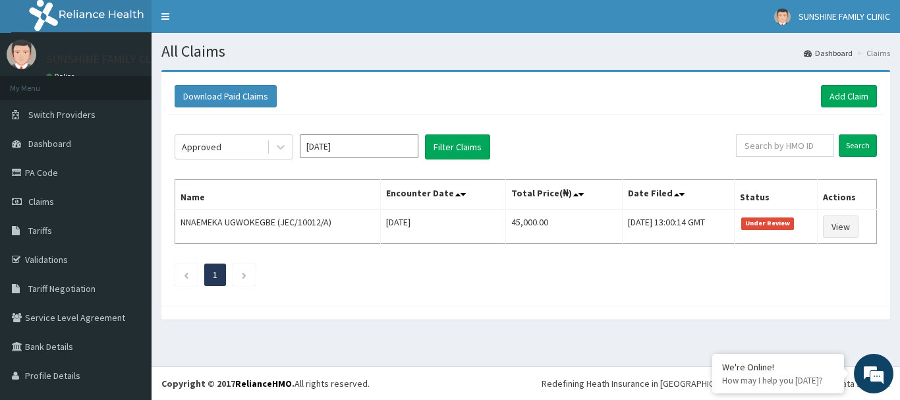 The width and height of the screenshot is (900, 400). What do you see at coordinates (847, 195) in the screenshot?
I see `th: Actions` at bounding box center [847, 195].